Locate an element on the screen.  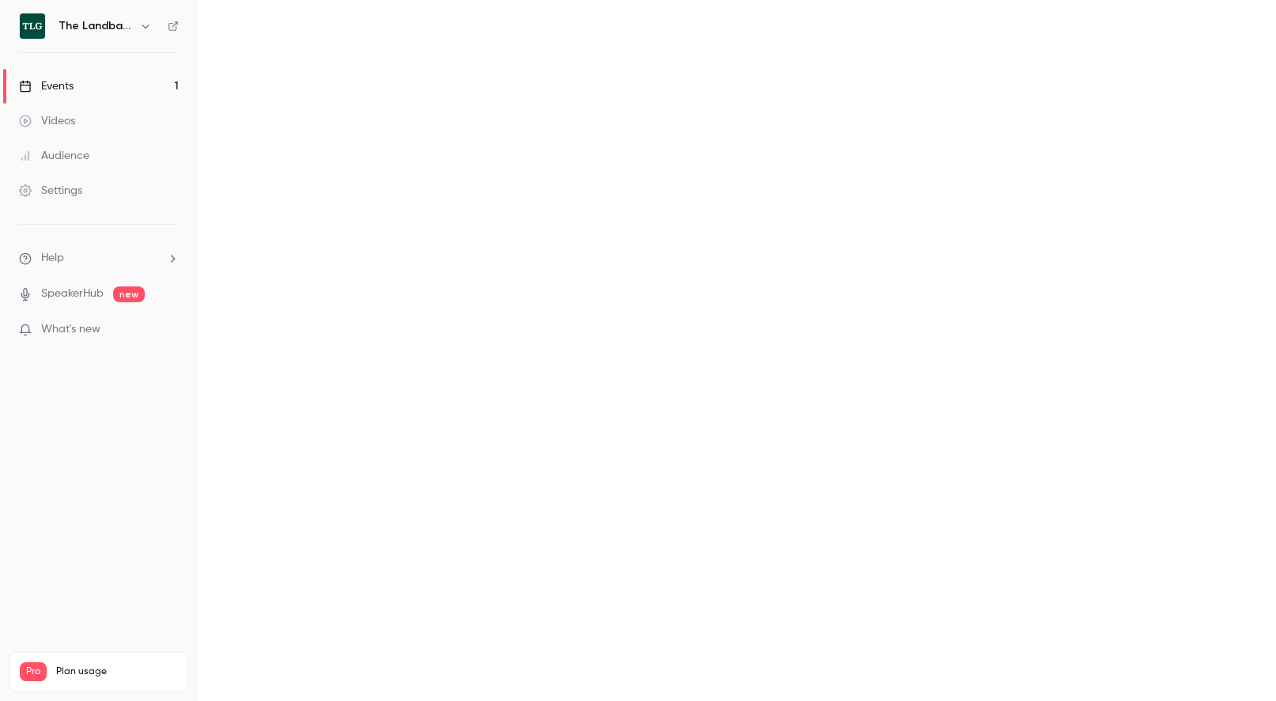
span: Help is located at coordinates (52, 258).